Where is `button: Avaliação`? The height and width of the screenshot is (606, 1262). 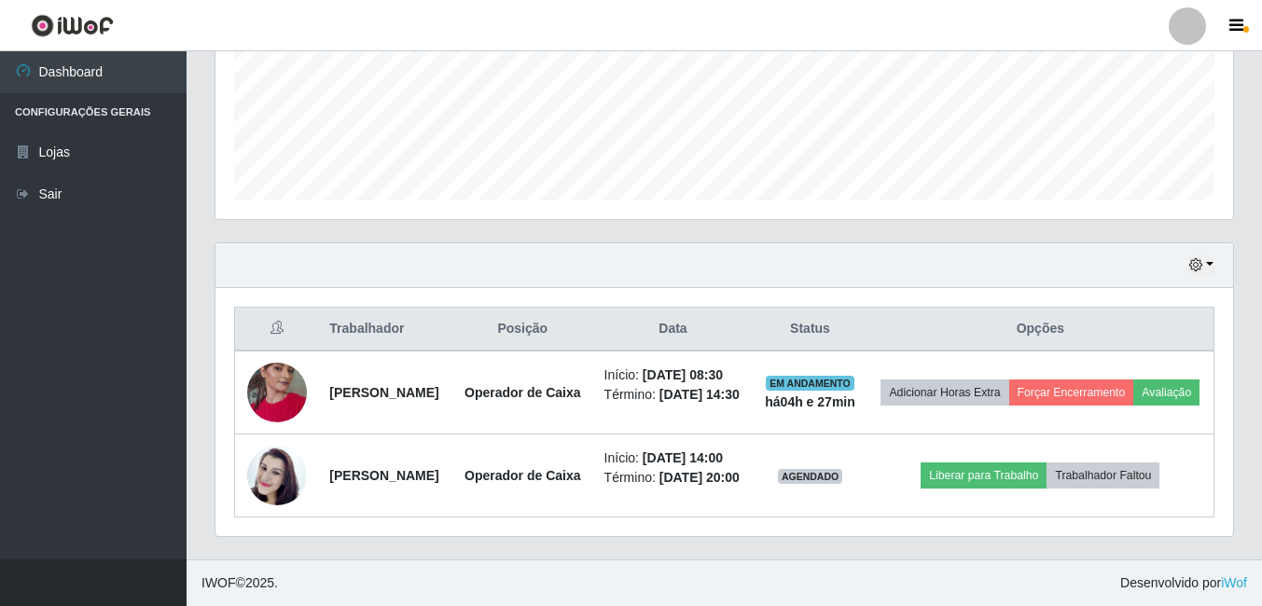 button: Avaliação is located at coordinates (1166, 393).